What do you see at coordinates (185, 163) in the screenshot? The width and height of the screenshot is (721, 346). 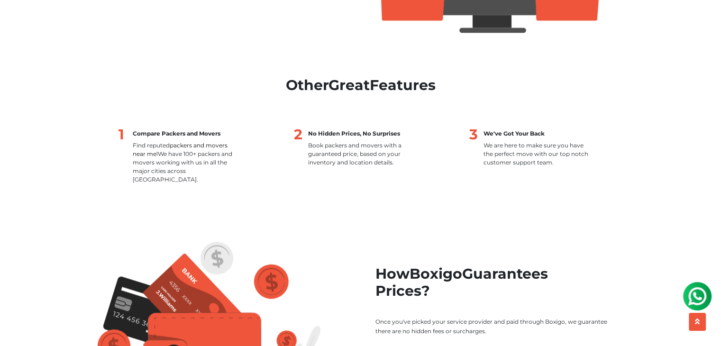 I see `p: Find reputed We have 100+ packers and movers working with us in all the major cities across [GEOG...` at bounding box center [185, 163].